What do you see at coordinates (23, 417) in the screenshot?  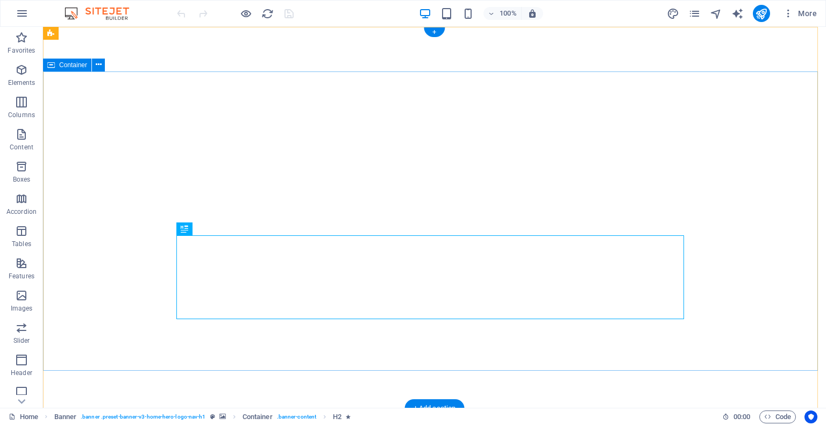 I see `a: Click to cancel selection. Double-click to open Pages` at bounding box center [23, 417].